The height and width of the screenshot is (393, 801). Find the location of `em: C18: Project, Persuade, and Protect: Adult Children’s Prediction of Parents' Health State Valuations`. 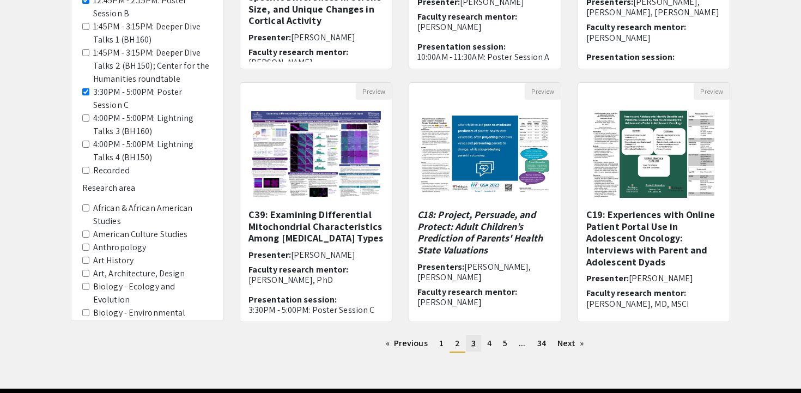

em: C18: Project, Persuade, and Protect: Adult Children’s Prediction of Parents' Health State Valuations is located at coordinates (480, 232).